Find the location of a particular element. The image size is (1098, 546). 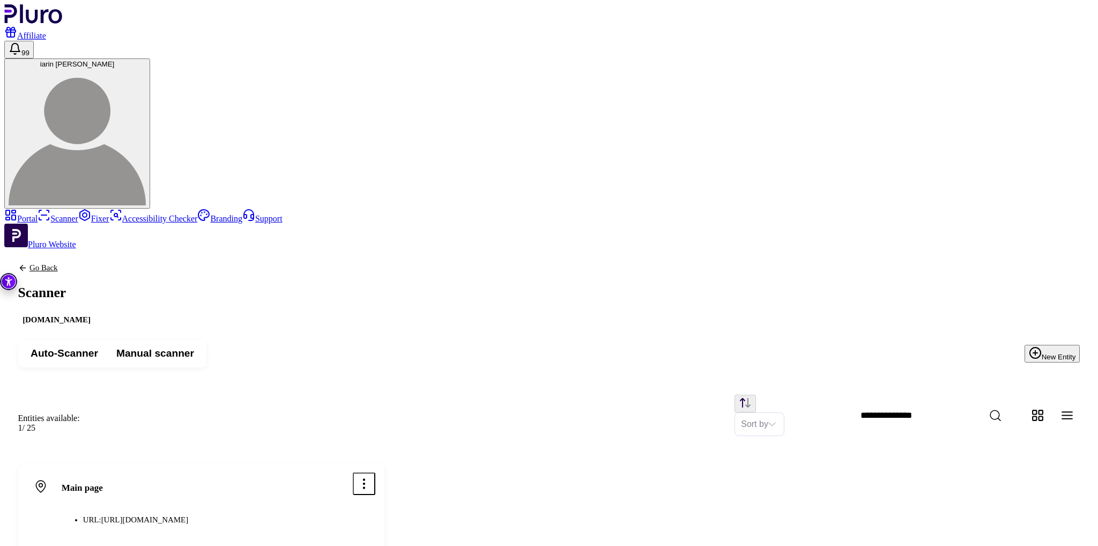

button: Auto-Scanner is located at coordinates (64, 353).